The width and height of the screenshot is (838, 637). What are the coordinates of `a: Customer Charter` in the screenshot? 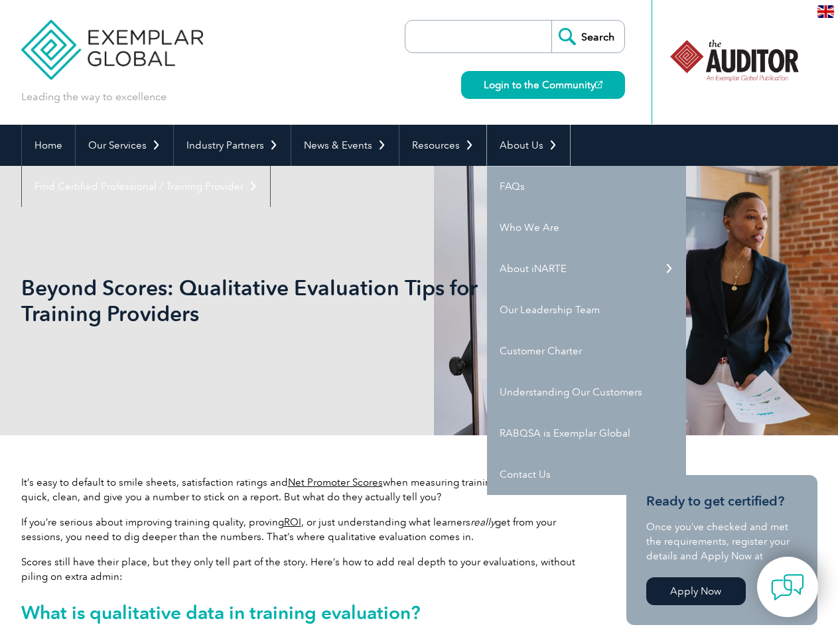 It's located at (586, 351).